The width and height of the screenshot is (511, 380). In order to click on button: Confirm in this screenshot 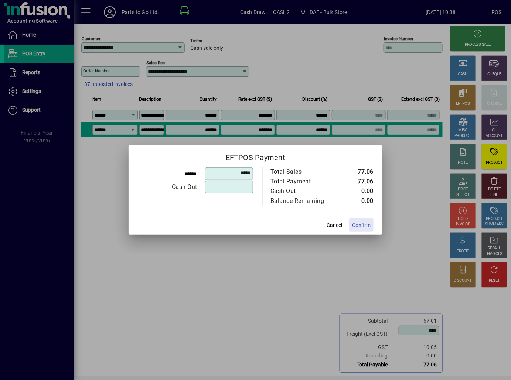, I will do `click(361, 225)`.